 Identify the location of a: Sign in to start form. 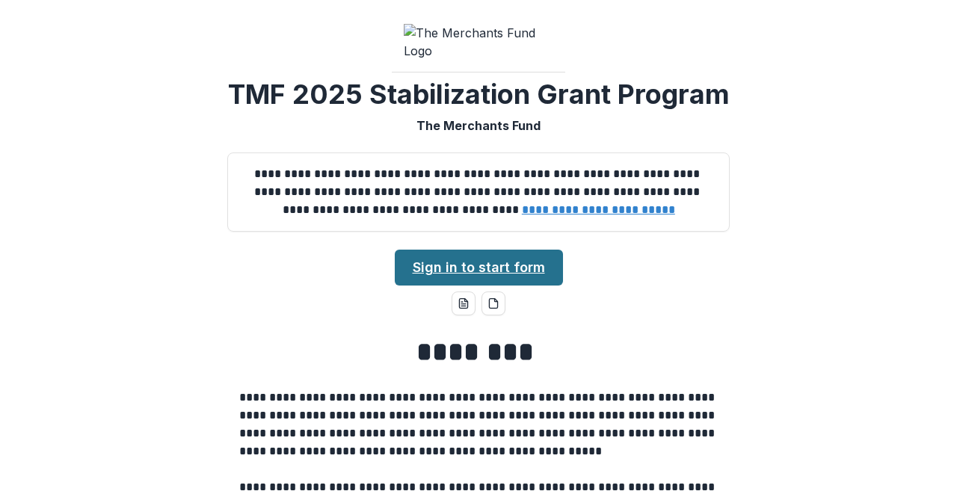
(479, 268).